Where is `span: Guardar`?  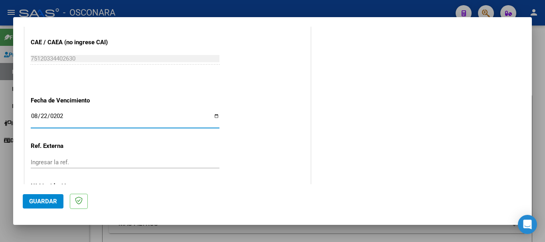 span: Guardar is located at coordinates (43, 201).